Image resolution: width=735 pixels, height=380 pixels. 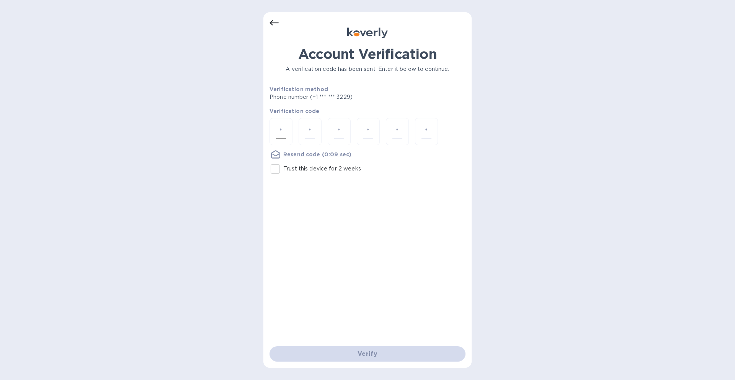 What do you see at coordinates (368, 54) in the screenshot?
I see `h1: Account Verification` at bounding box center [368, 54].